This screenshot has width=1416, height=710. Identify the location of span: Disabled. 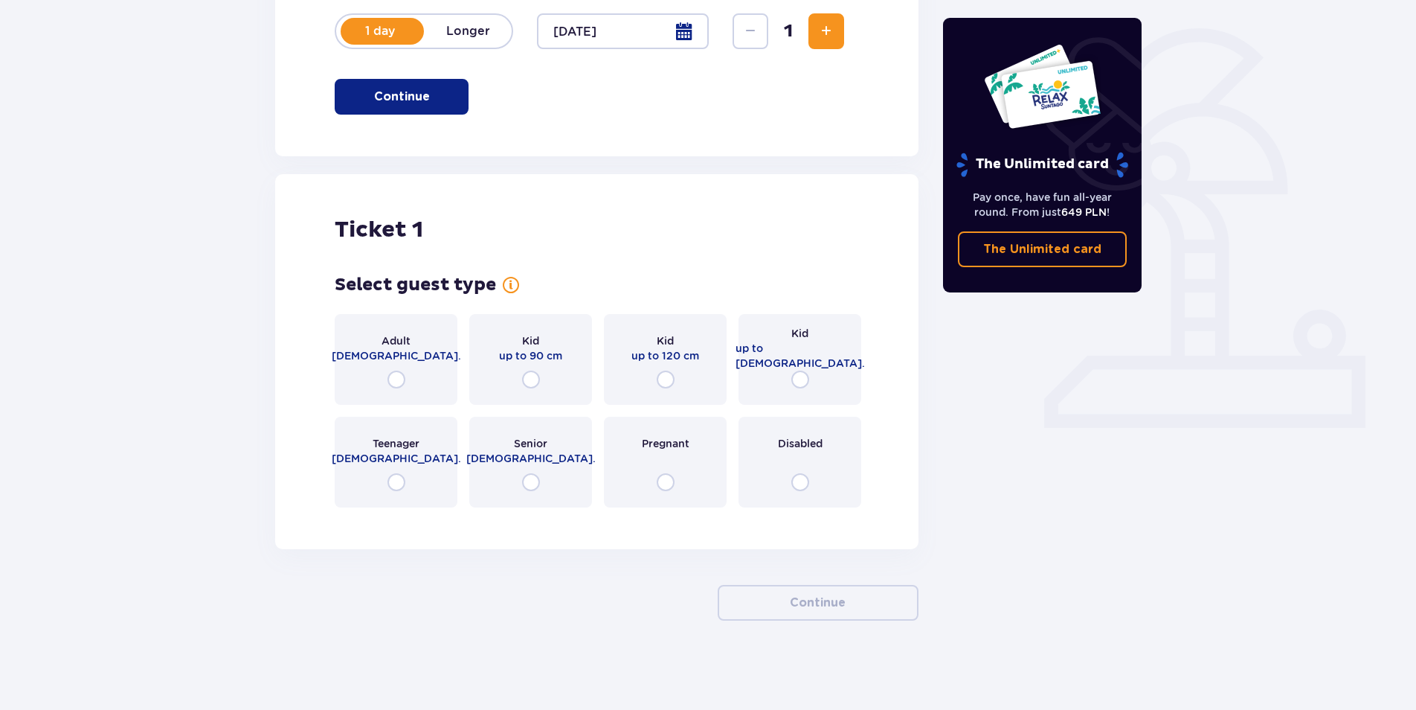
(800, 443).